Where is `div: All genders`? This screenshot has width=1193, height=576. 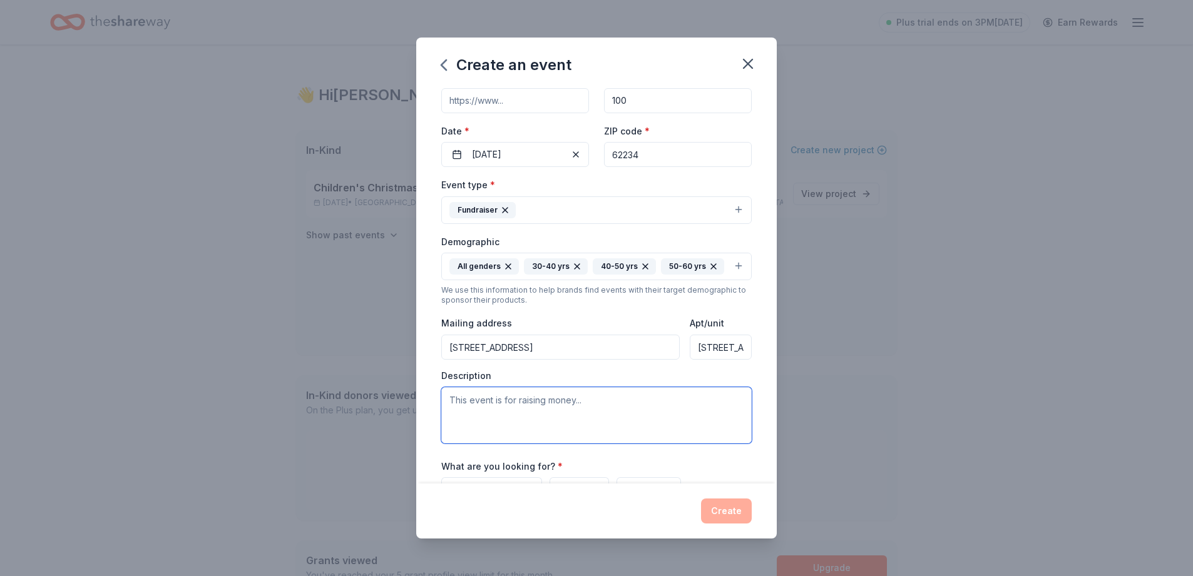 div: All genders is located at coordinates (484, 267).